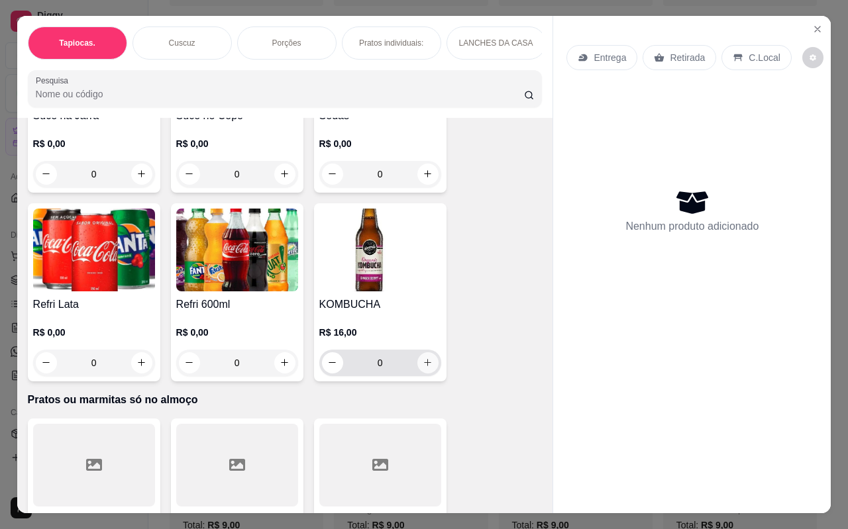 The image size is (848, 529). What do you see at coordinates (287, 43) in the screenshot?
I see `p: Porções` at bounding box center [287, 43].